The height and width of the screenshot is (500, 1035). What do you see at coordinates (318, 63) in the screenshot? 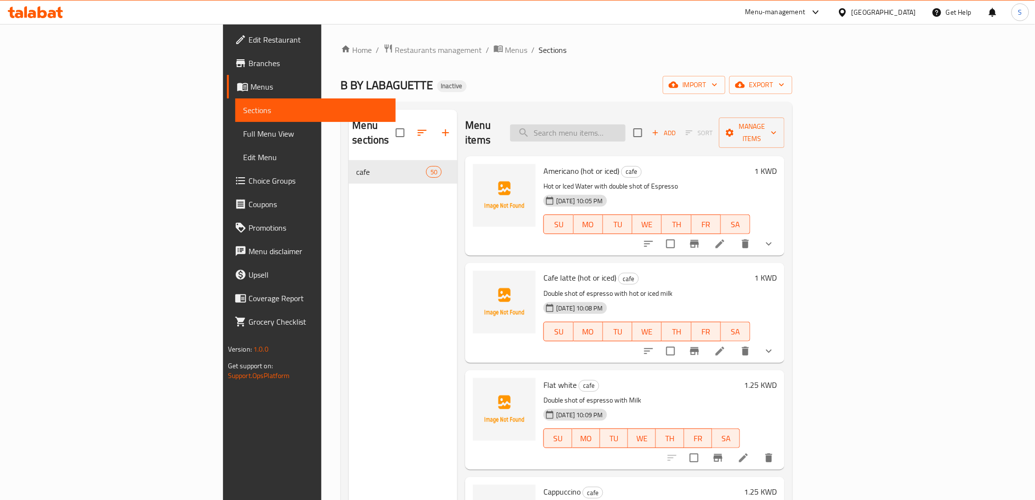
I see `span: Branches` at bounding box center [318, 63].